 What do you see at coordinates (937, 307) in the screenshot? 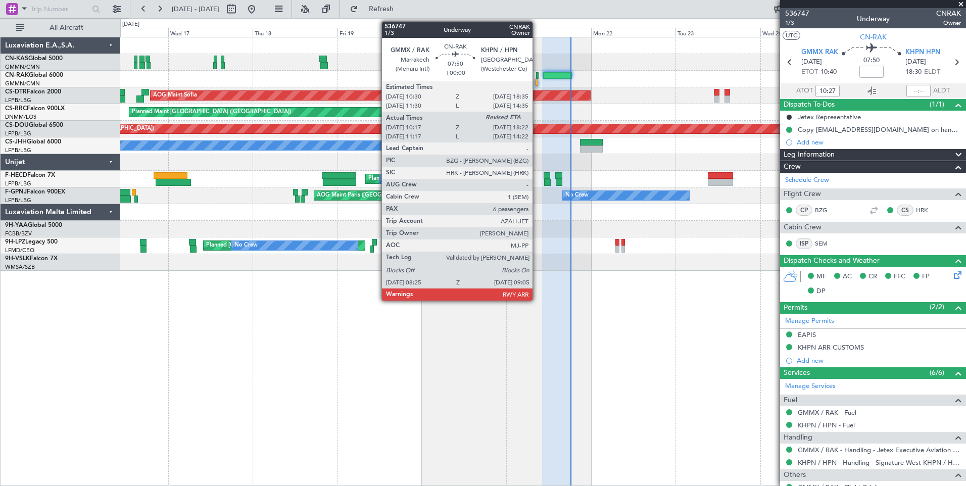
I see `span: (2/2)` at bounding box center [937, 307].